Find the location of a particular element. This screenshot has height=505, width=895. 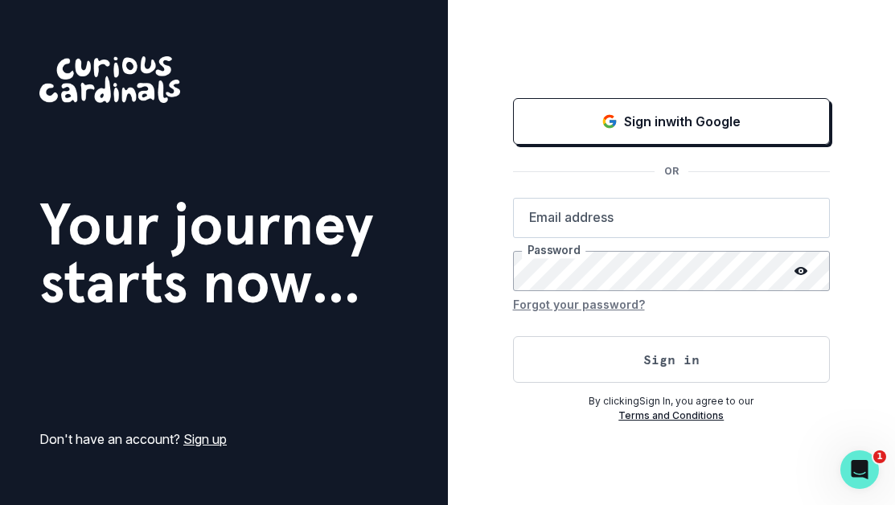

button: Forgot your password? is located at coordinates (579, 304).